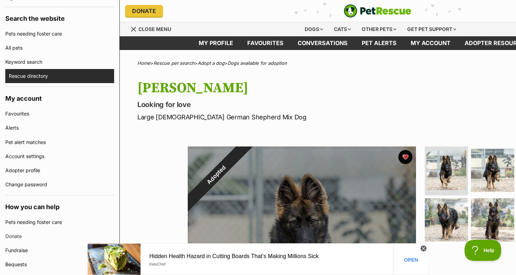 This screenshot has width=516, height=275. Describe the element at coordinates (153, 29) in the screenshot. I see `a: Menu` at that location.